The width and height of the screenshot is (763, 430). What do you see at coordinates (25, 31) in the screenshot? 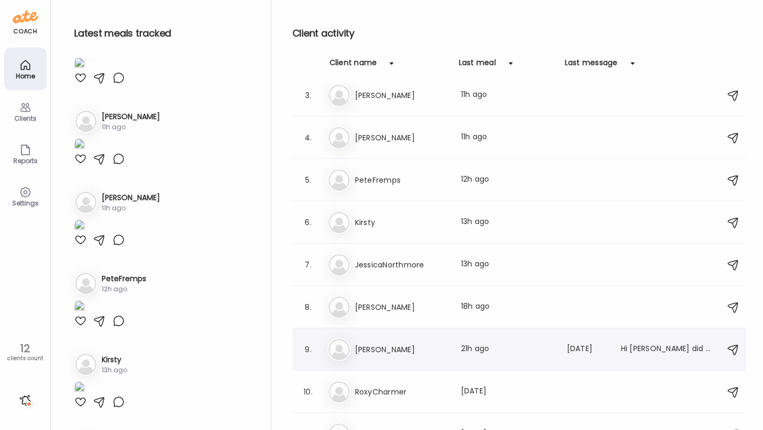
I see `div: coach` at bounding box center [25, 31].